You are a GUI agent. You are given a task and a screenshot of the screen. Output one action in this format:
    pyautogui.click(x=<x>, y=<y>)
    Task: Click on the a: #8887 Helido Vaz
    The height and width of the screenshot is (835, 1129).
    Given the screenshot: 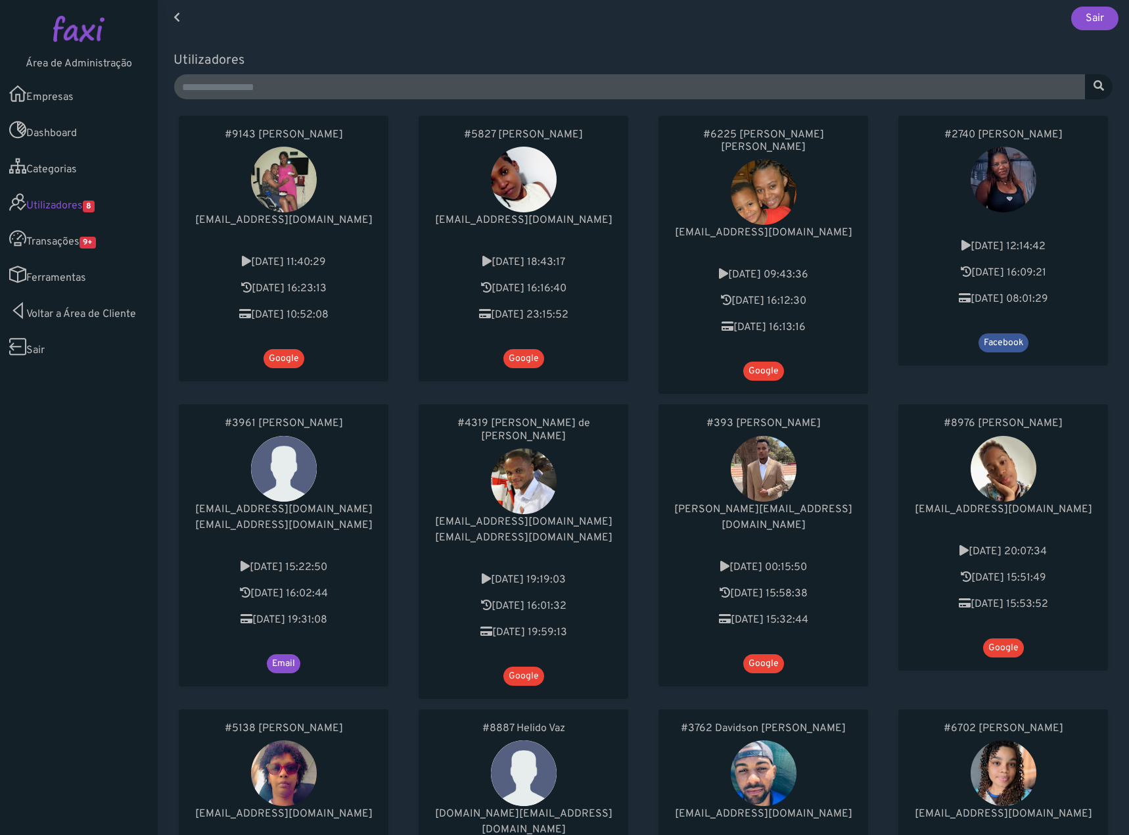 What is the action you would take?
    pyautogui.click(x=523, y=728)
    